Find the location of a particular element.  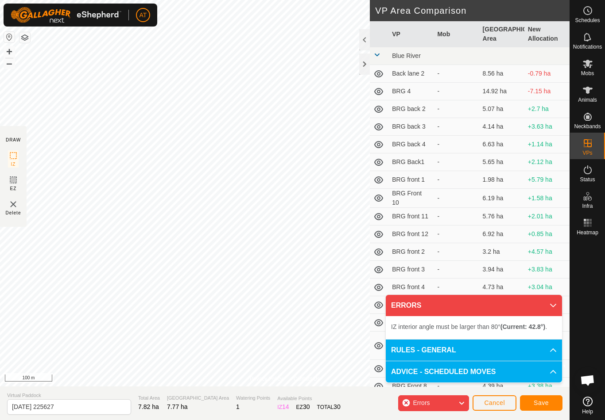

span: Mobs is located at coordinates (587, 73).